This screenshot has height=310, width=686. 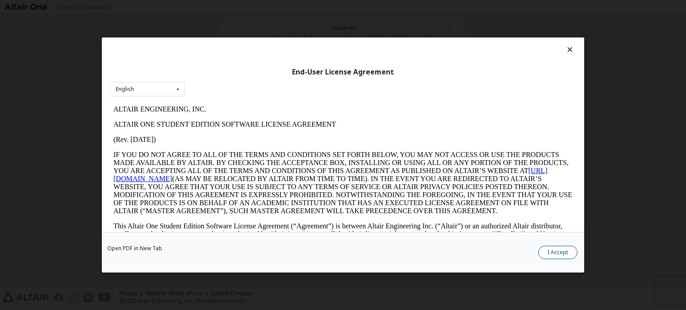 I want to click on p: ALTAIR ENGINEERING, INC., so click(x=233, y=8).